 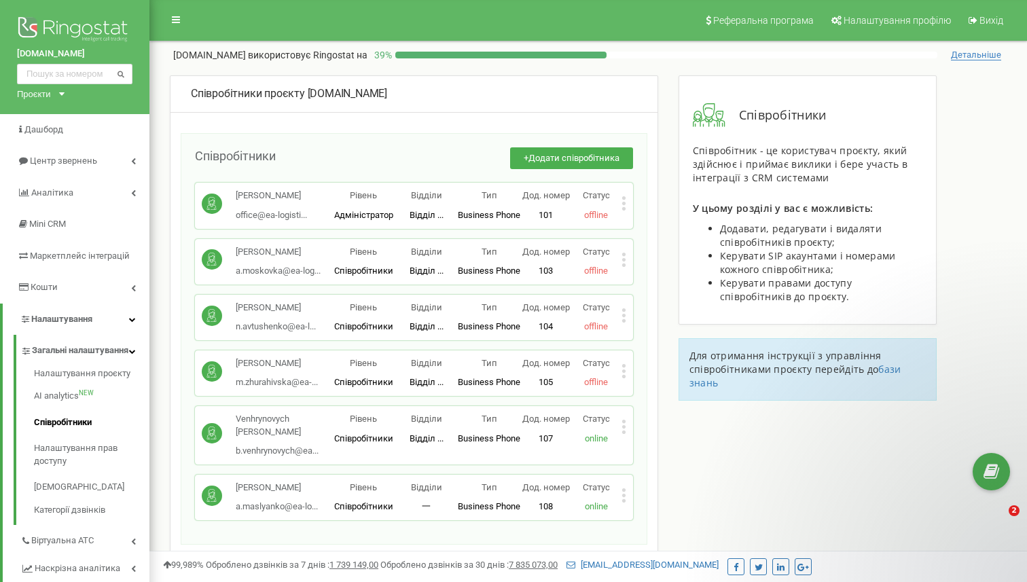 What do you see at coordinates (75, 74) in the screenshot?
I see `input: Пошук за номером` at bounding box center [75, 74].